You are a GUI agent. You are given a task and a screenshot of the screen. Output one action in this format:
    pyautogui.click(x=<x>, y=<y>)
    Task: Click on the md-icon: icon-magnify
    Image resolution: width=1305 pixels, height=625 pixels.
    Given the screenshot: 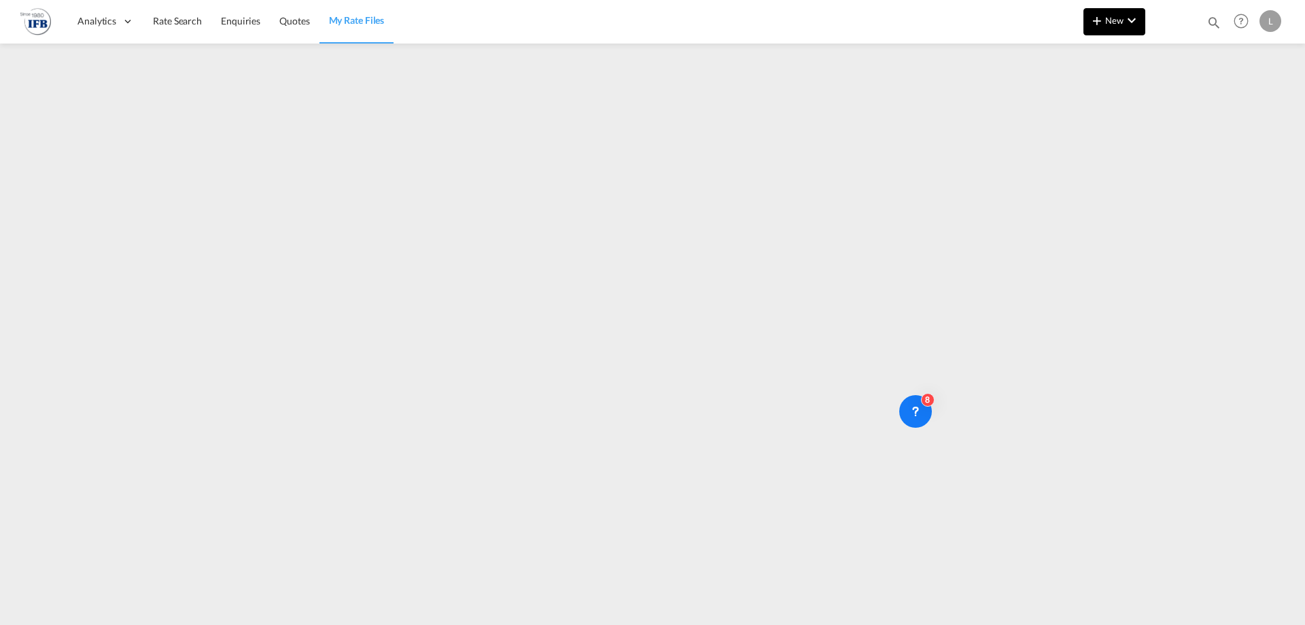 What is the action you would take?
    pyautogui.click(x=1214, y=22)
    